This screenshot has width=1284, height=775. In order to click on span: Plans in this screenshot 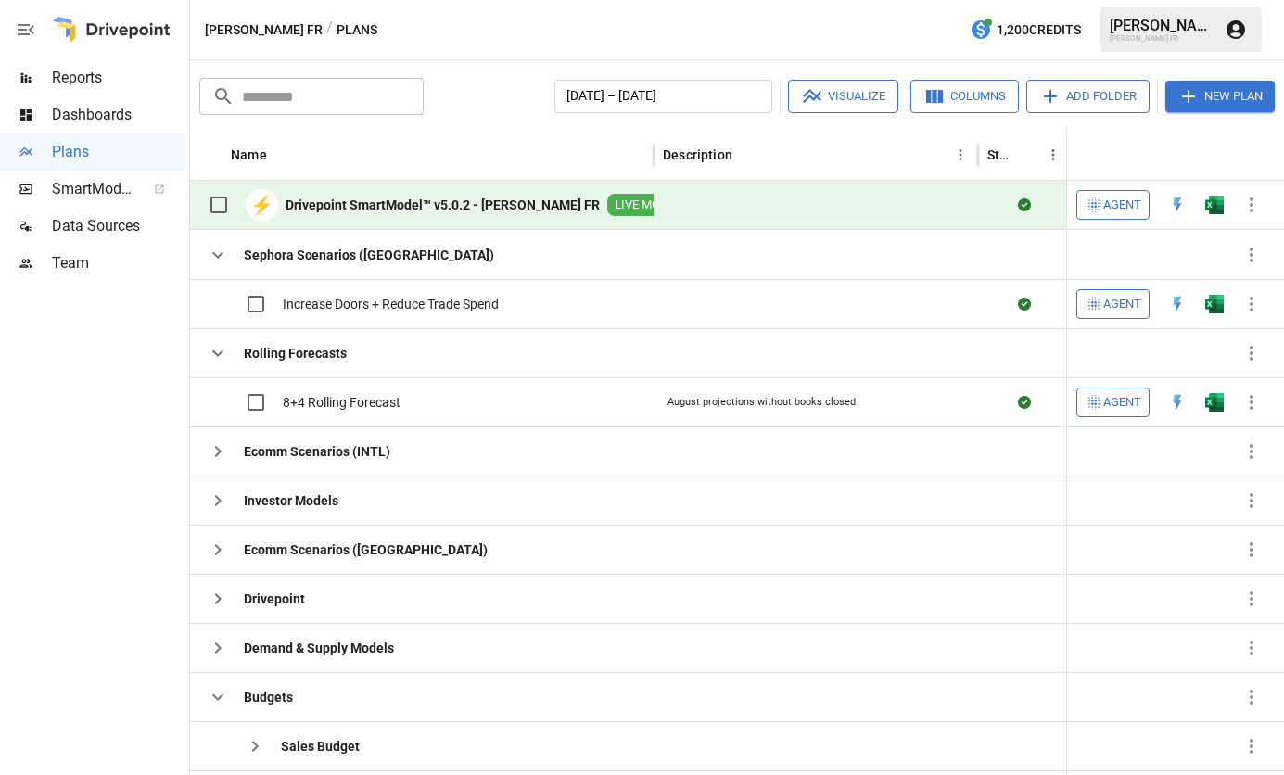, I will do `click(119, 152)`.